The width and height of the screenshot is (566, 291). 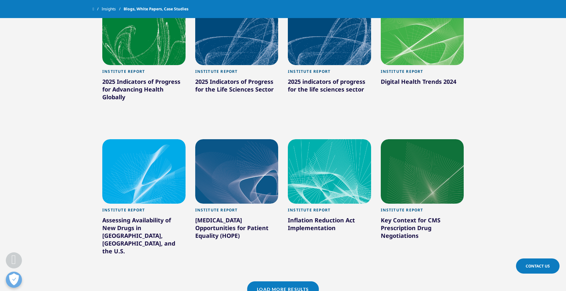 What do you see at coordinates (330, 87) in the screenshot?
I see `div: 2025 indicators of progress for the life sciences sector` at bounding box center [330, 87].